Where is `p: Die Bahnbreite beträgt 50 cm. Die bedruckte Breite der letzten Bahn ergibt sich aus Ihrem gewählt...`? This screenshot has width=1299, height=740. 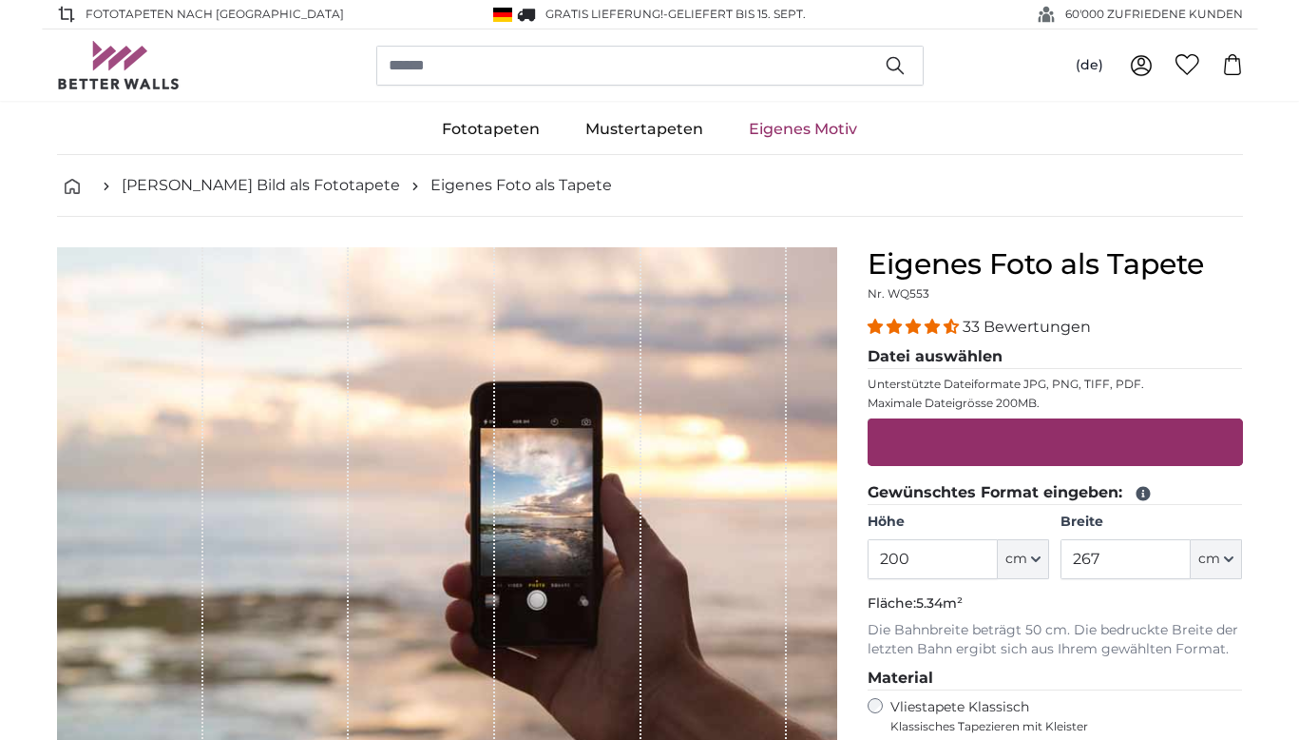 p: Die Bahnbreite beträgt 50 cm. Die bedruckte Breite der letzten Bahn ergibt sich aus Ihrem gewählt... is located at coordinates (1055, 640).